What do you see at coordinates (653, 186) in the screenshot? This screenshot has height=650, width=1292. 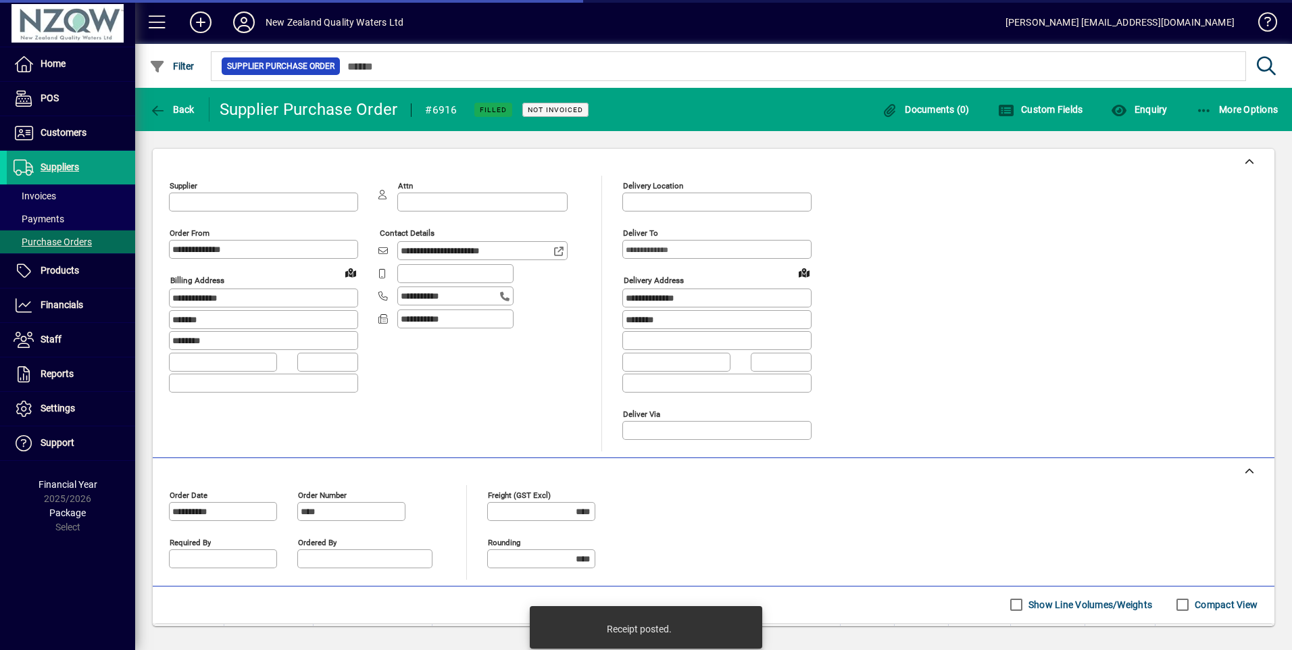 I see `mat-label: Delivery Location` at bounding box center [653, 186].